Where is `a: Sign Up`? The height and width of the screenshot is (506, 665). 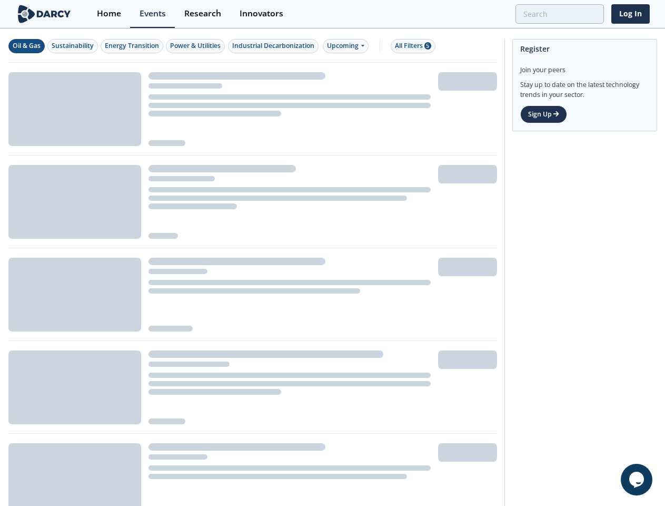 a: Sign Up is located at coordinates (543, 114).